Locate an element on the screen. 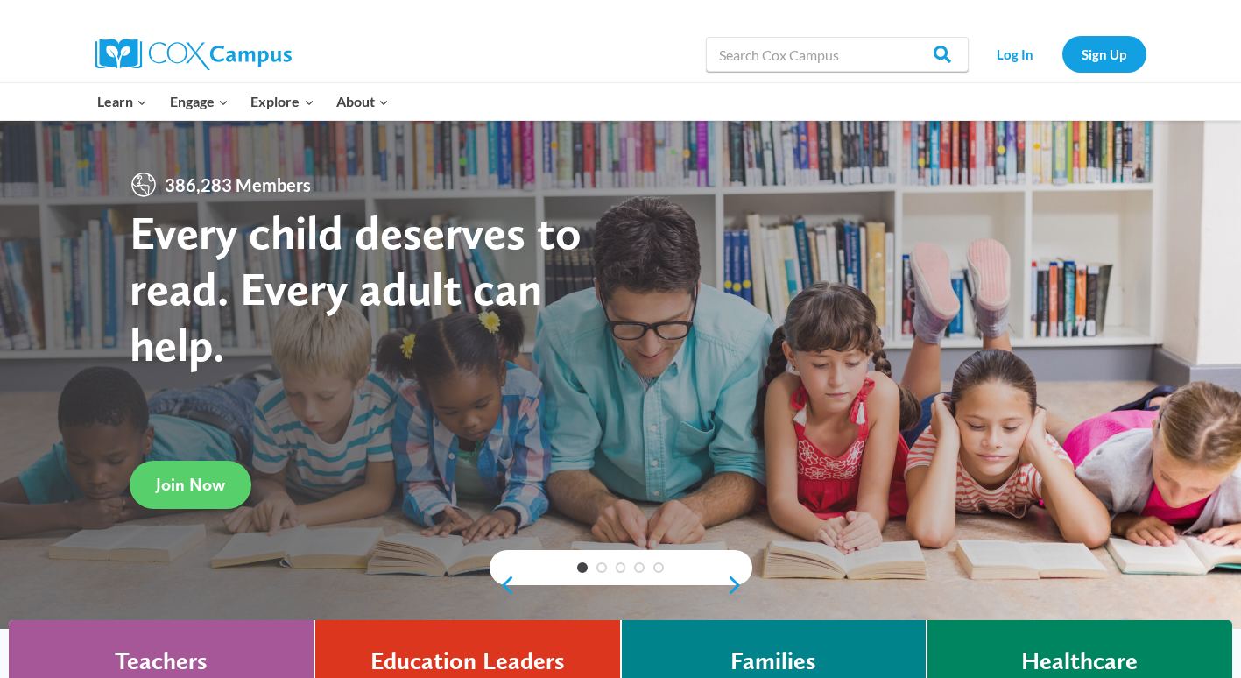 The width and height of the screenshot is (1241, 678). input: Search Cox Campus is located at coordinates (838, 54).